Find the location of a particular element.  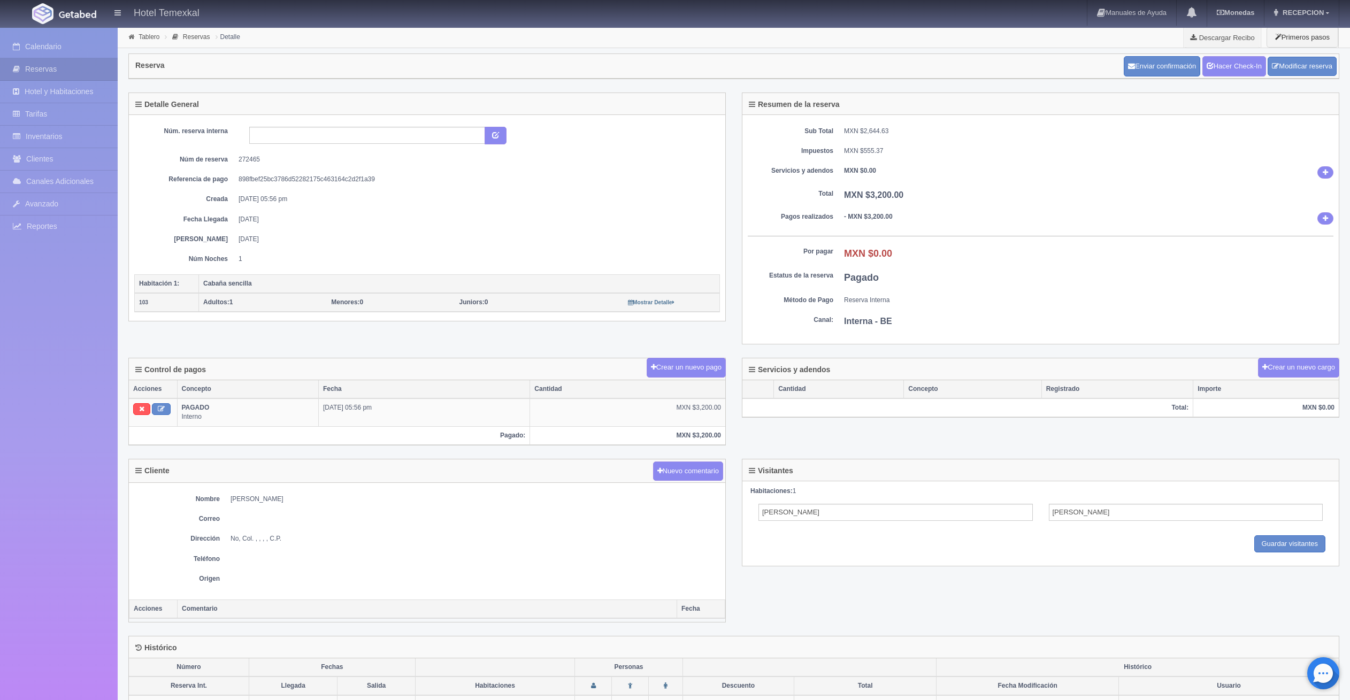

a: Modificar reserva is located at coordinates (1302, 66).